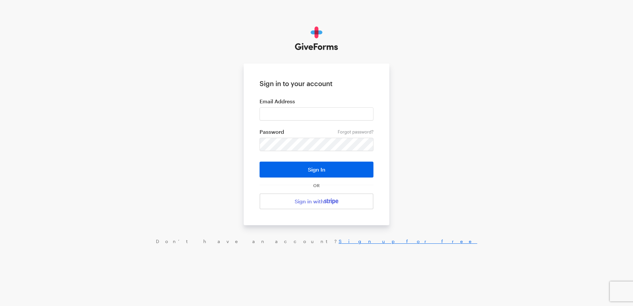  I want to click on button: Sign In, so click(316, 169).